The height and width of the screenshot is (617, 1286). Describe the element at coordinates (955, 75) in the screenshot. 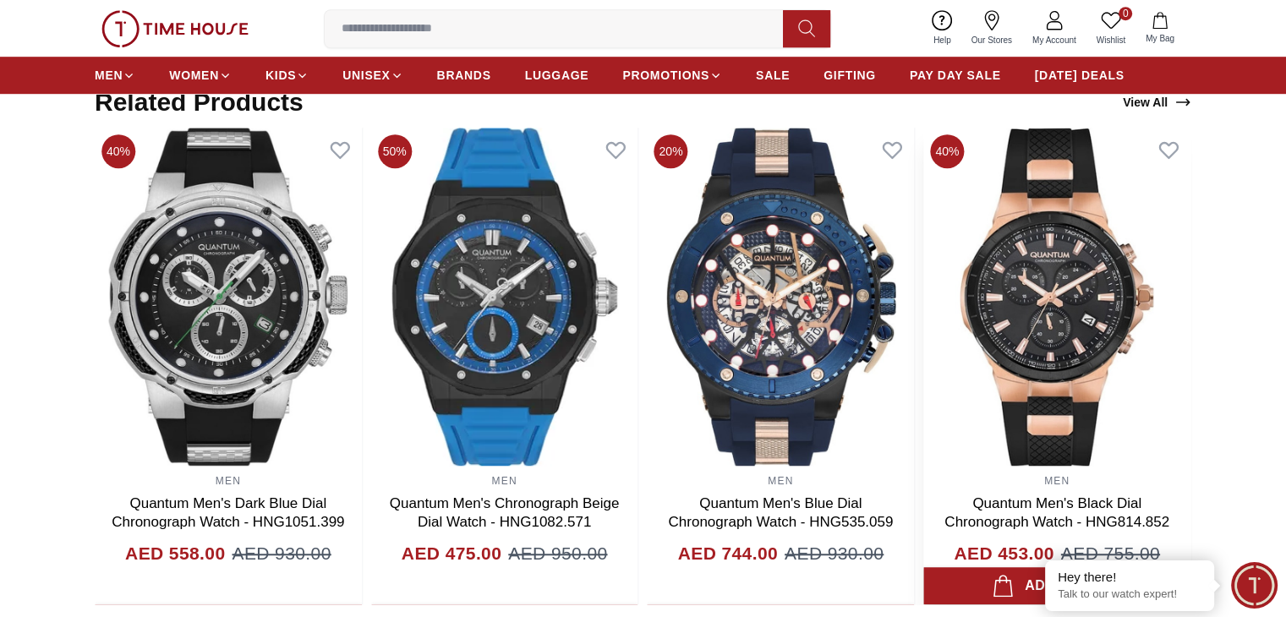

I see `span: PAY DAY SALE` at that location.